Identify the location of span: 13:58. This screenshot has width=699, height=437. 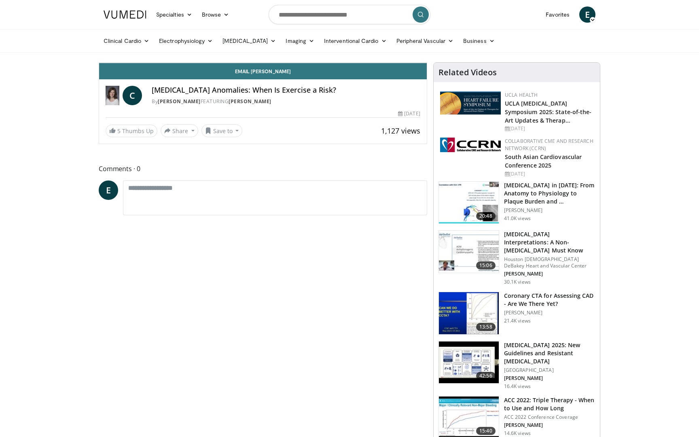
(486, 327).